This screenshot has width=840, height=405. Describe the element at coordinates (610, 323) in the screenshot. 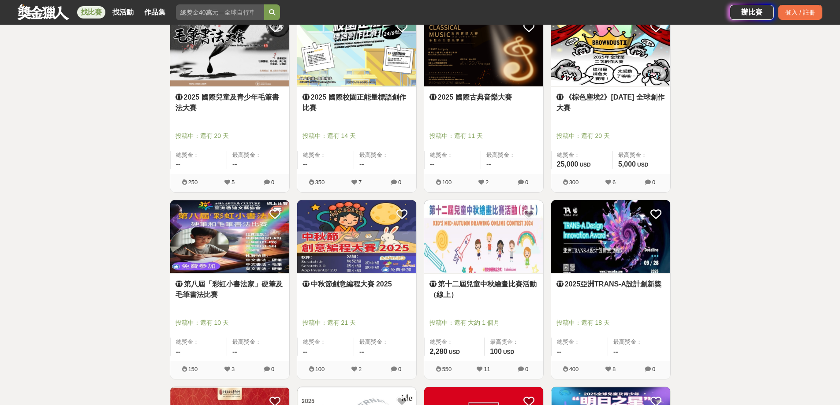

I see `span: 投稿中：還有 18 天` at that location.